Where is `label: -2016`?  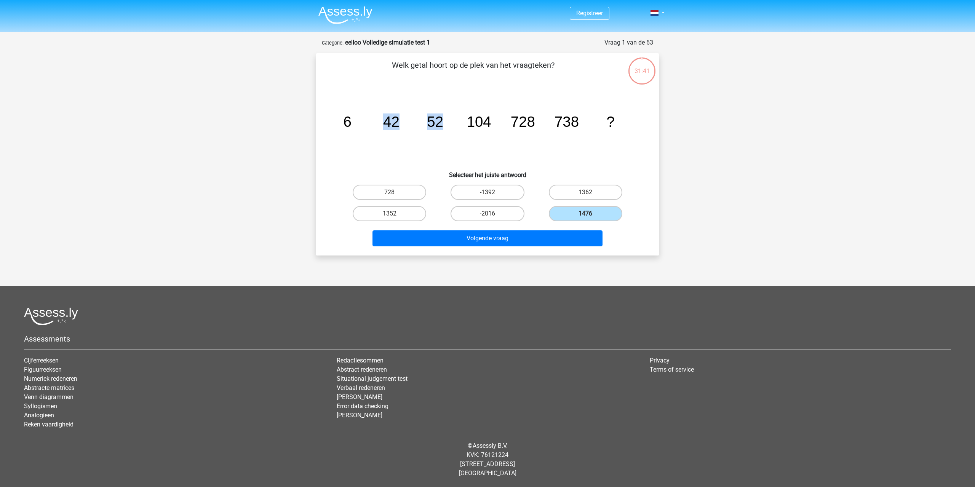
label: -2016 is located at coordinates (487, 214).